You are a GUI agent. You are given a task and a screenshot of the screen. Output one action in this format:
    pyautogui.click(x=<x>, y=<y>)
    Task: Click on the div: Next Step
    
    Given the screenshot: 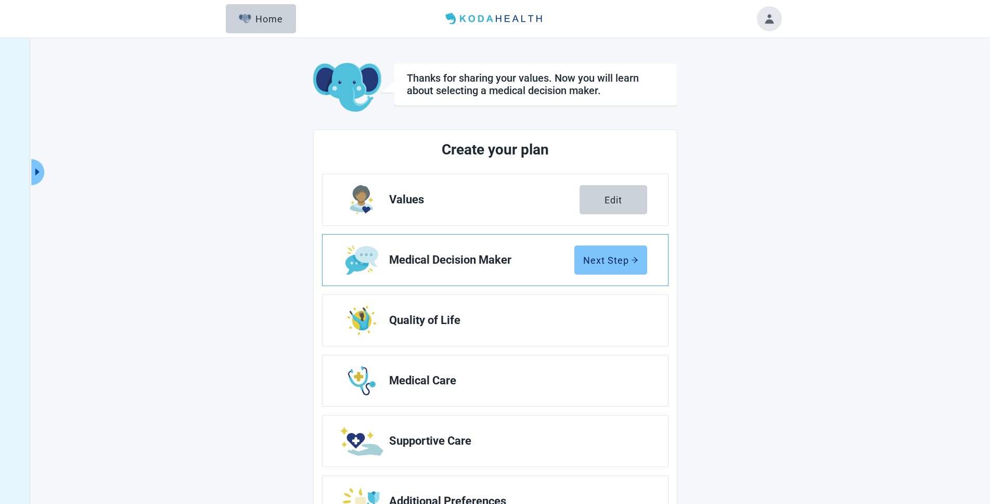 What is the action you would take?
    pyautogui.click(x=611, y=260)
    